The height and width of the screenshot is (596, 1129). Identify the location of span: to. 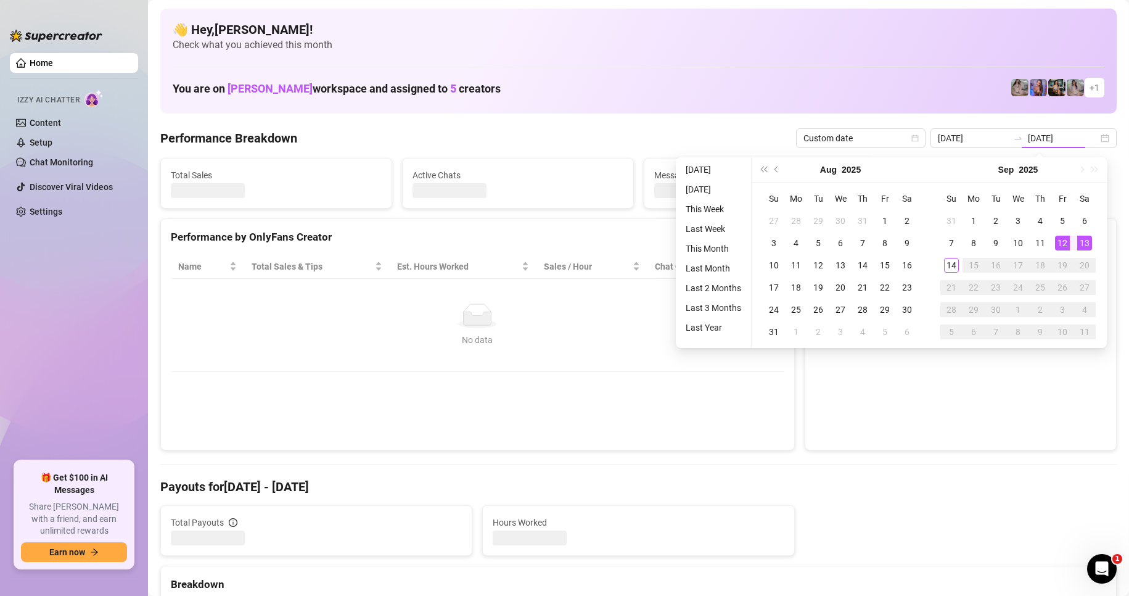
(1018, 138).